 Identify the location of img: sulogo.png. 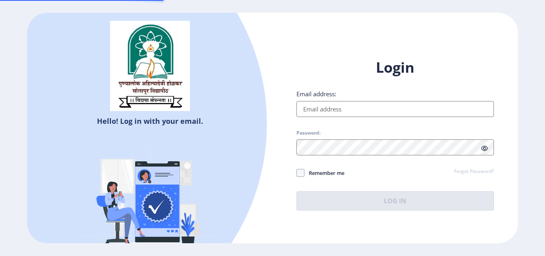
(150, 66).